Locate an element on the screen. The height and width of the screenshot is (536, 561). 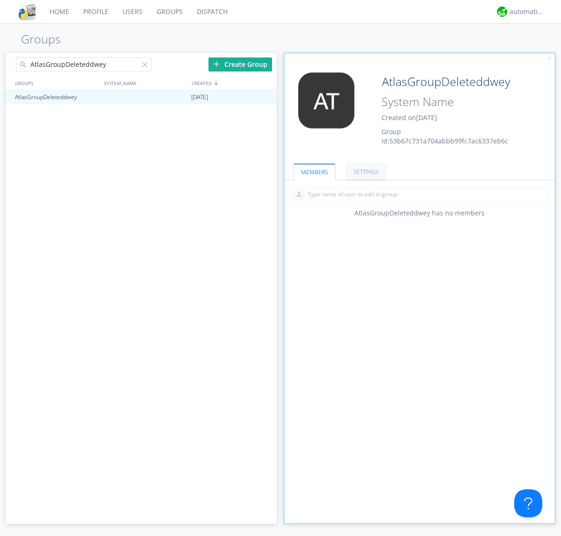
input: Search groups is located at coordinates (84, 64).